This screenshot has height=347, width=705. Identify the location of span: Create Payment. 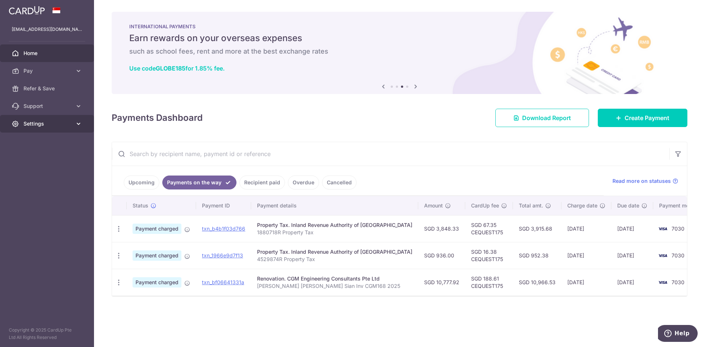
(647, 118).